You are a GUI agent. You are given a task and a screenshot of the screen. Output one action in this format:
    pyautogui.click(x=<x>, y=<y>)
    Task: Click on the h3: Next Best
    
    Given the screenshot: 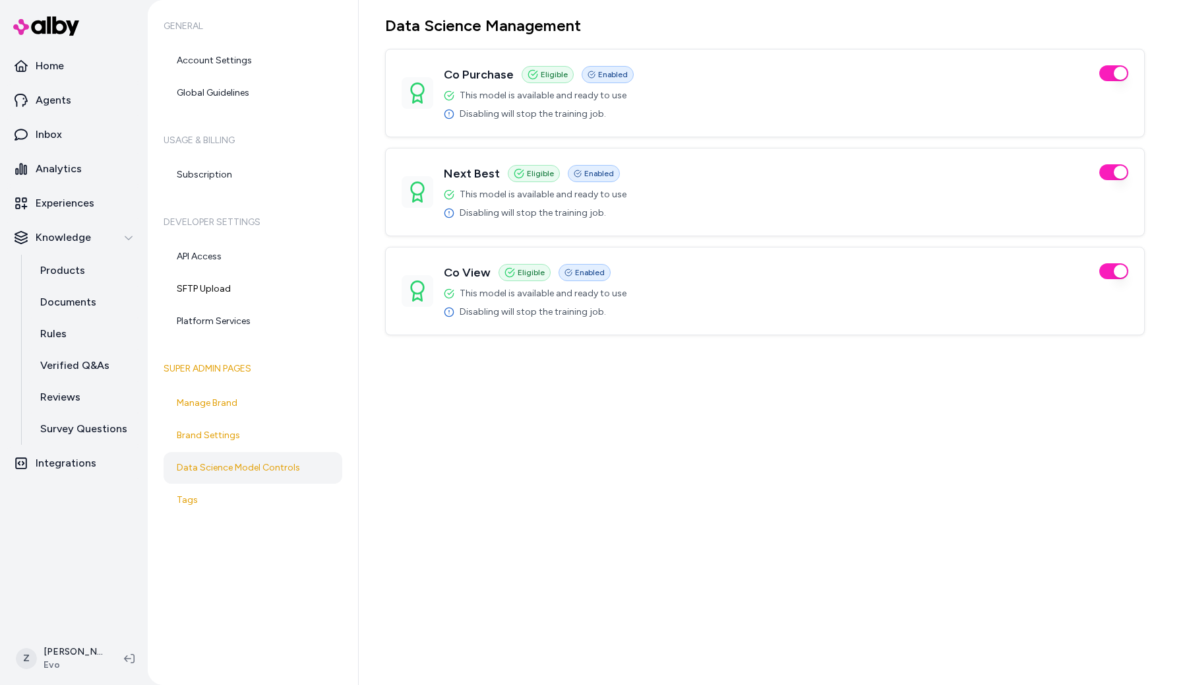 What is the action you would take?
    pyautogui.click(x=472, y=173)
    